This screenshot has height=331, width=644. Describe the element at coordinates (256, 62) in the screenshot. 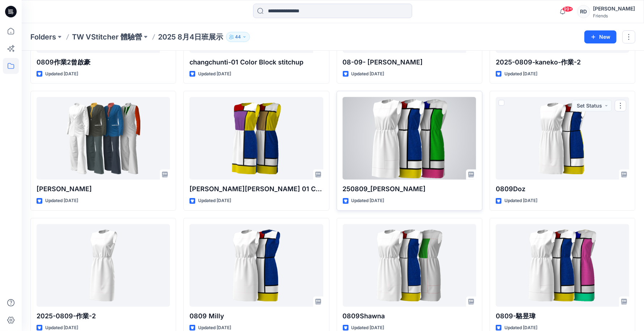

I see `p: changchunti-01 Color Block stitchup` at that location.